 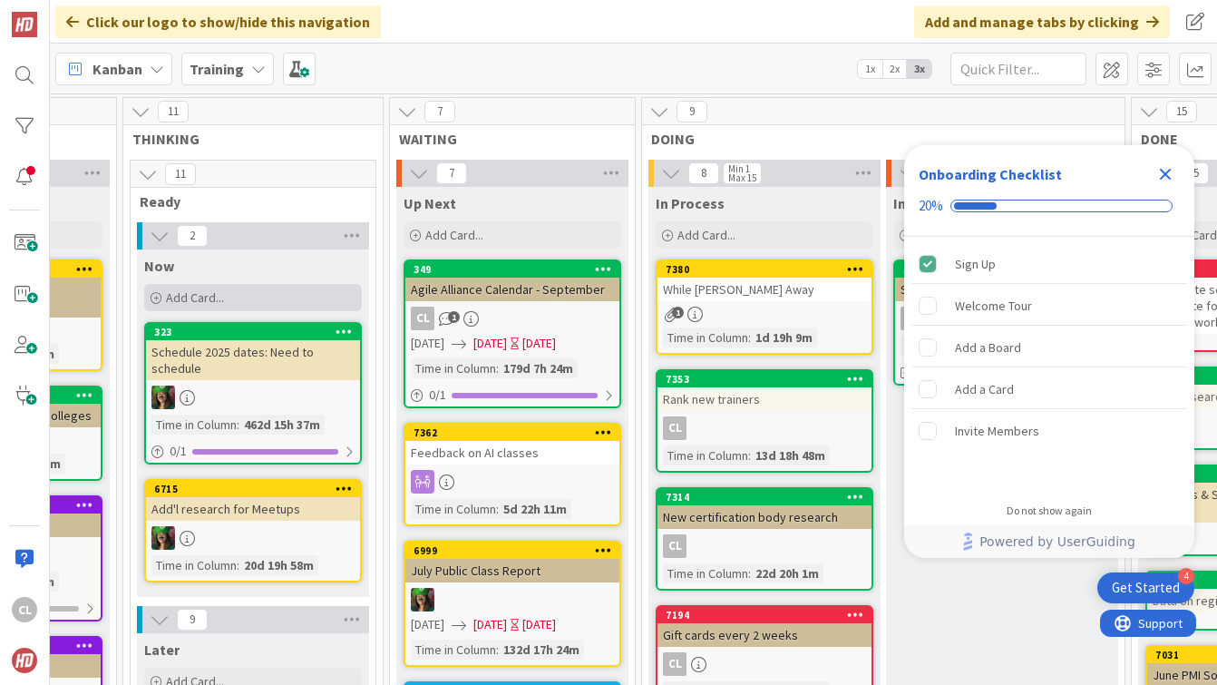 What do you see at coordinates (430, 203) in the screenshot?
I see `span: Up Next` at bounding box center [430, 203].